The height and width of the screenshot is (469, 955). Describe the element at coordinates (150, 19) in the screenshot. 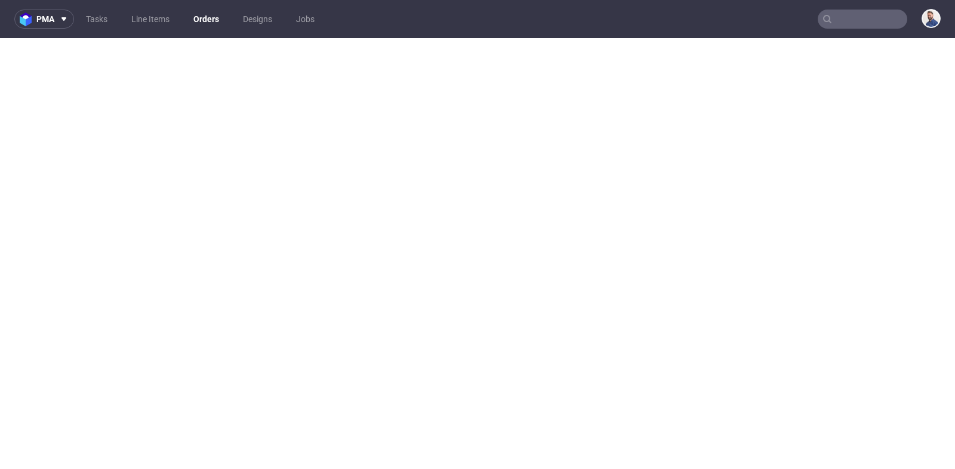

I see `a: Line Items` at that location.